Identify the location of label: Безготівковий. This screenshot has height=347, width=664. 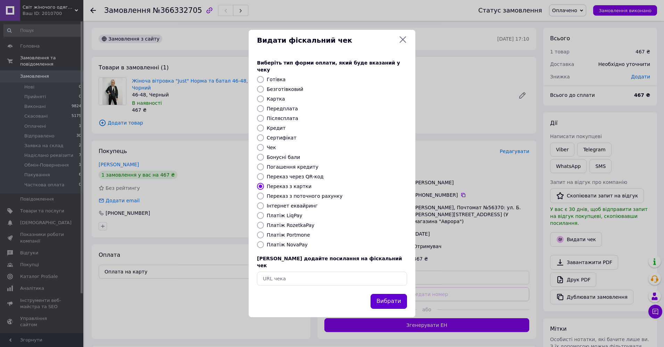
(285, 89).